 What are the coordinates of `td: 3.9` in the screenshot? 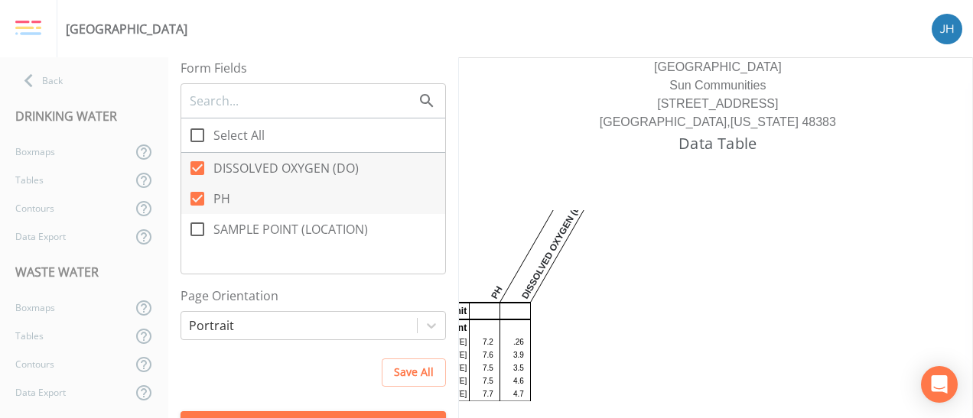 It's located at (512, 355).